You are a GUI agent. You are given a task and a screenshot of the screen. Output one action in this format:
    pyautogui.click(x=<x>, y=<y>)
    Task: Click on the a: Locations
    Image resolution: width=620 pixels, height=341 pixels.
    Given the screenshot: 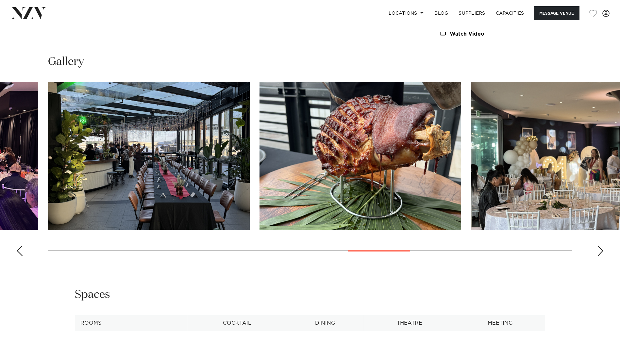 What is the action you would take?
    pyautogui.click(x=406, y=13)
    